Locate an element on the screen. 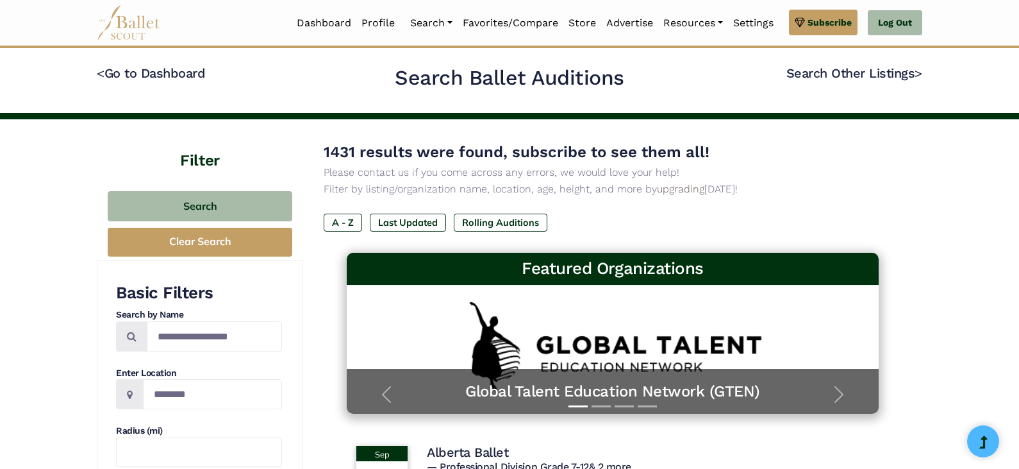 Image resolution: width=1019 pixels, height=469 pixels. h4: Filter is located at coordinates (200, 146).